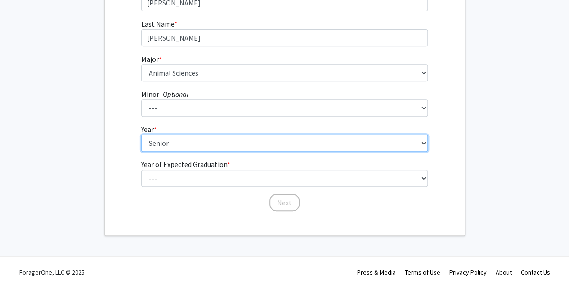 This screenshot has width=569, height=284. I want to click on button: Next, so click(284, 203).